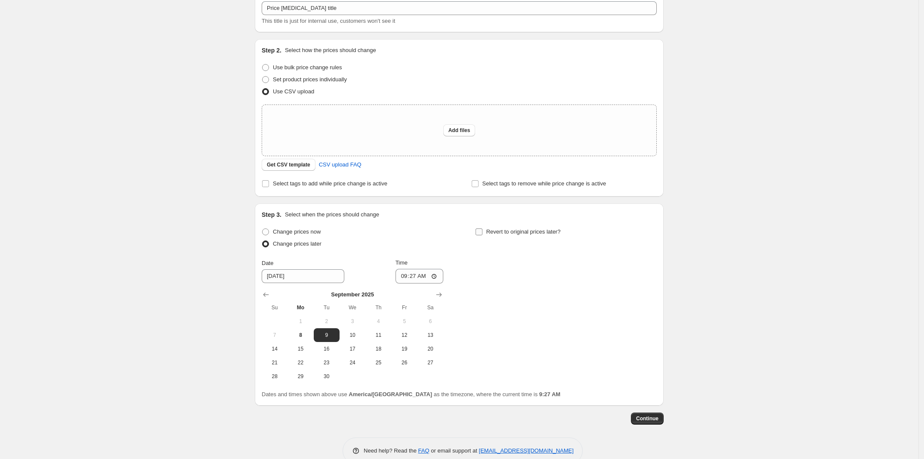 This screenshot has height=459, width=924. What do you see at coordinates (327, 308) in the screenshot?
I see `span: Tu` at bounding box center [327, 308].